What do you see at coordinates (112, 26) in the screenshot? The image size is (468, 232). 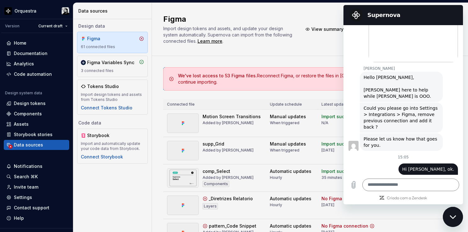 I see `div: Design data` at bounding box center [112, 26].